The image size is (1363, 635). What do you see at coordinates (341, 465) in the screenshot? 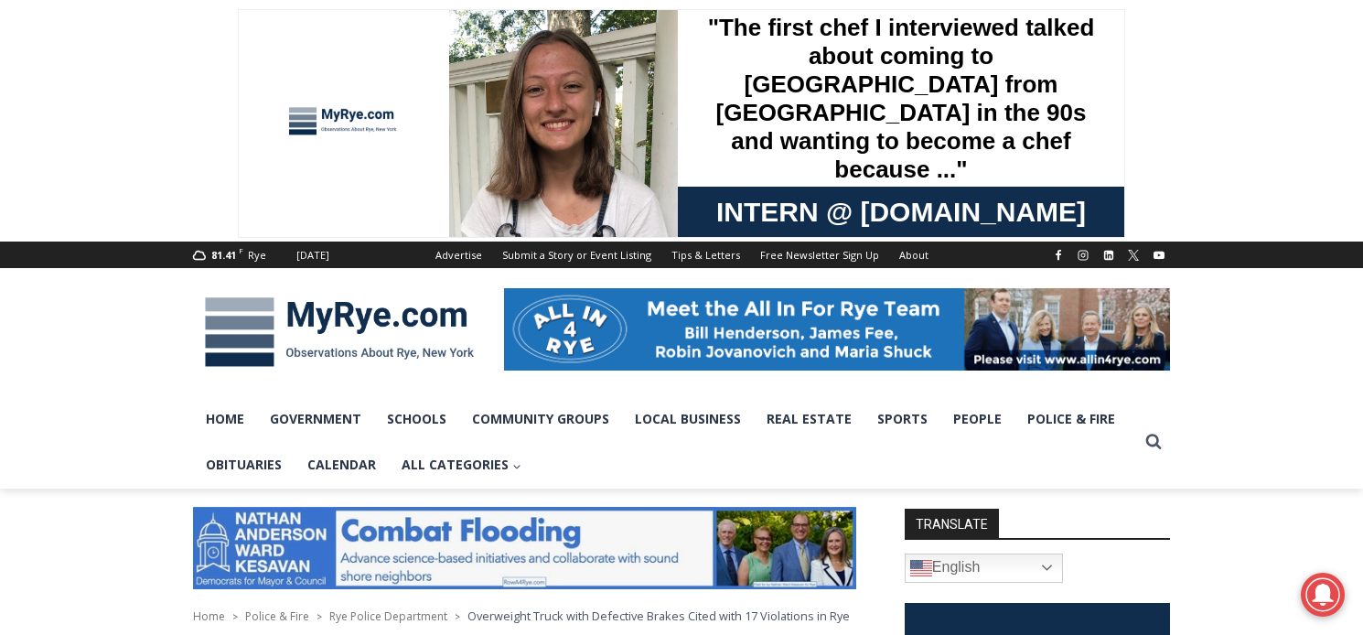
I see `a: Calendar` at bounding box center [341, 465].